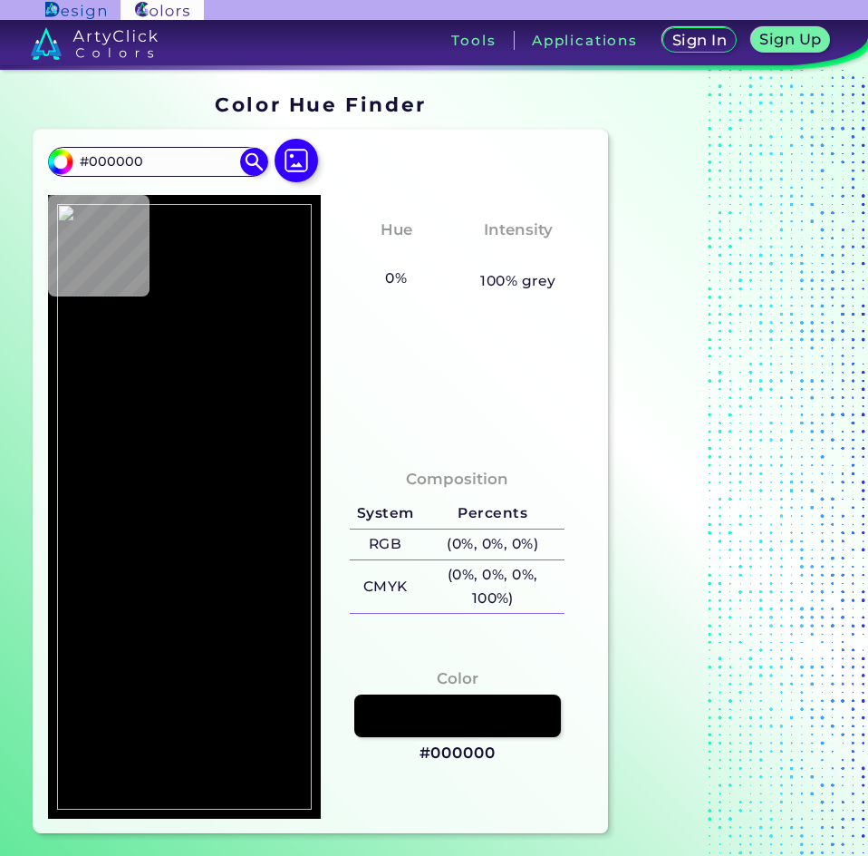 The width and height of the screenshot is (868, 856). I want to click on h5: Sign In, so click(700, 40).